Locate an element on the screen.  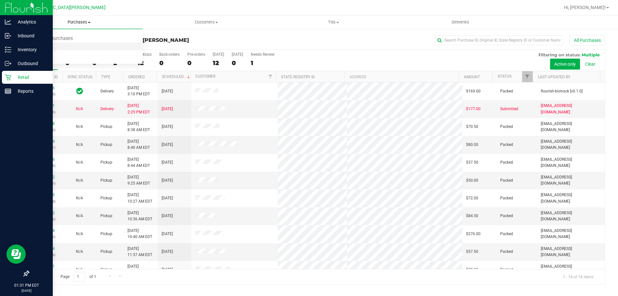
a: Sync Status is located at coordinates (80, 77).